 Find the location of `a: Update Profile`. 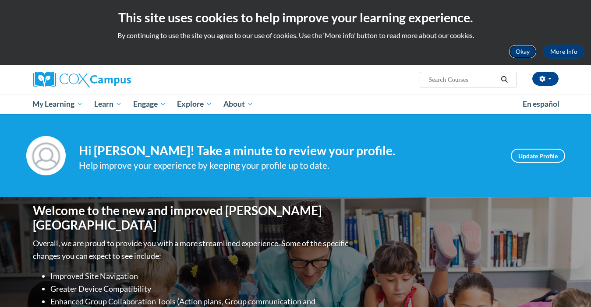

a: Update Profile is located at coordinates (538, 156).